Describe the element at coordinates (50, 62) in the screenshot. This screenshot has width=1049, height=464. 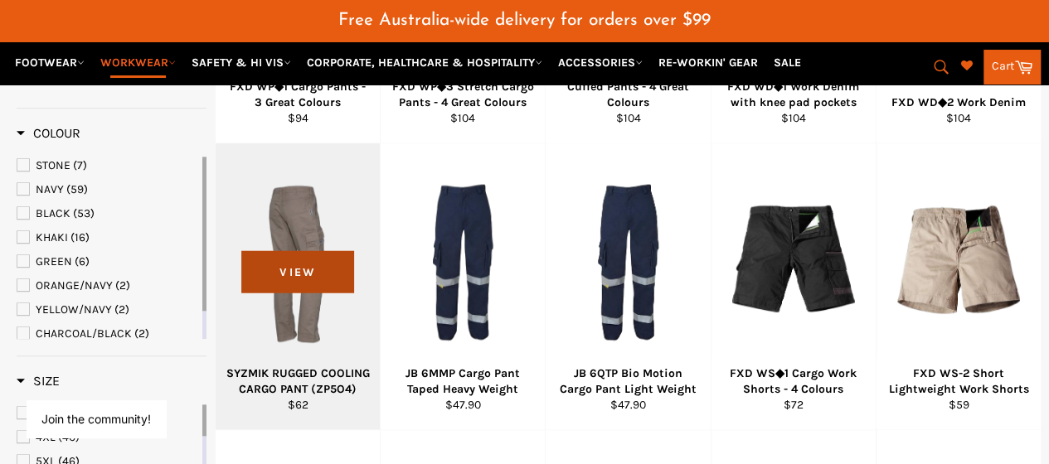
I see `a: FOOTWEAR` at that location.